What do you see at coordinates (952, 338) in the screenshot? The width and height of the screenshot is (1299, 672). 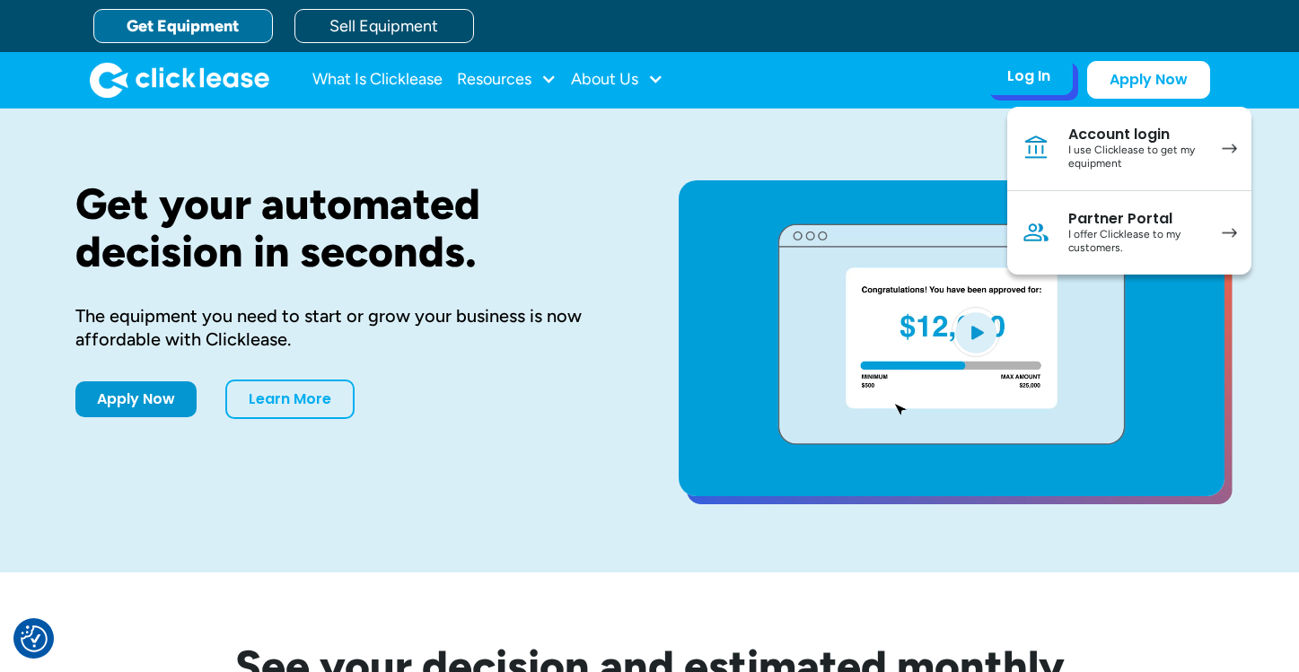 I see `a: open lightbox` at bounding box center [952, 338].